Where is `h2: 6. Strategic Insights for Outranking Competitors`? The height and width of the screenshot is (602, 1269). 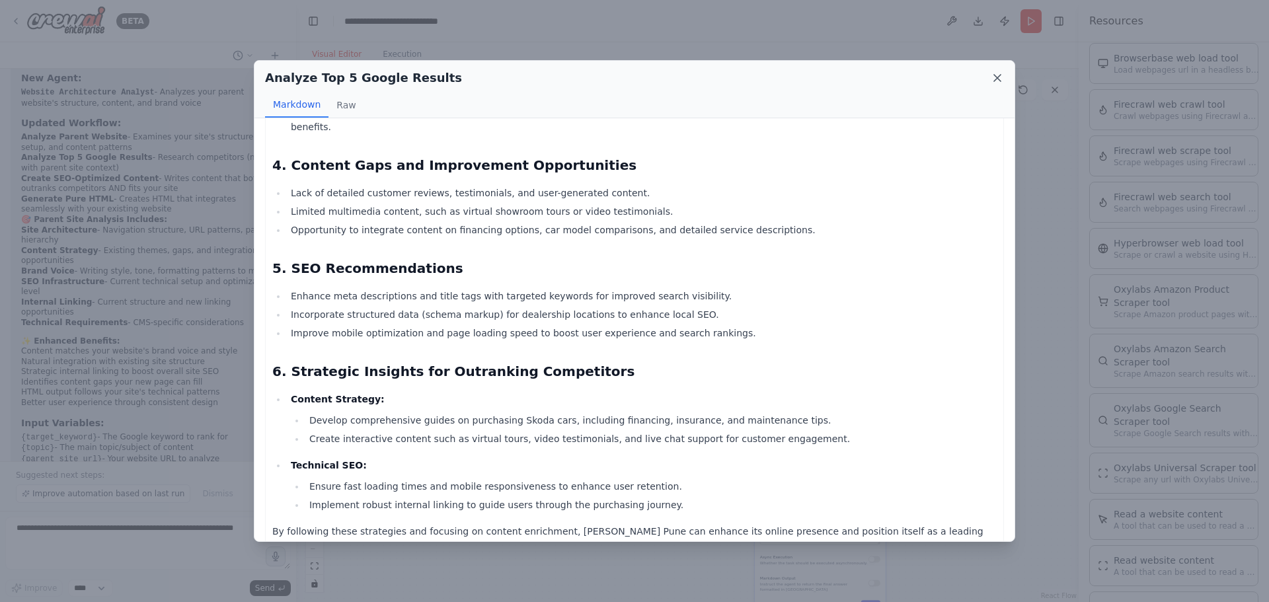 h2: 6. Strategic Insights for Outranking Competitors is located at coordinates (634, 371).